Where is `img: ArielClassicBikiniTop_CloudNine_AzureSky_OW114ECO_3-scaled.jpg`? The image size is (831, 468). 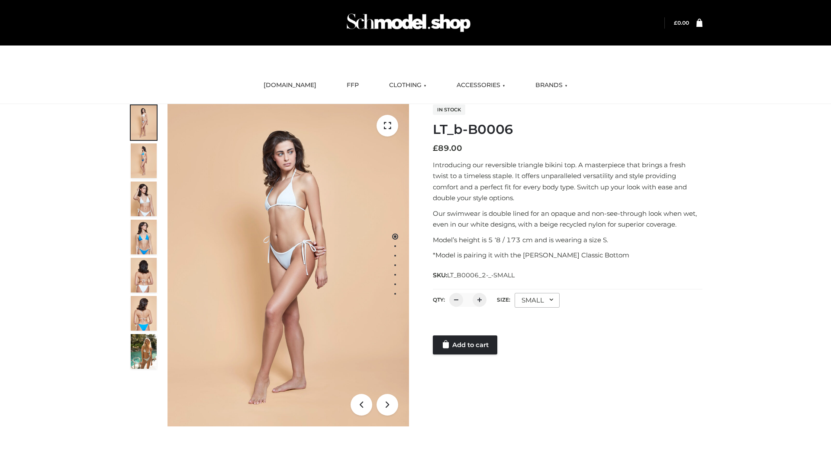 img: ArielClassicBikiniTop_CloudNine_AzureSky_OW114ECO_3-scaled.jpg is located at coordinates (144, 199).